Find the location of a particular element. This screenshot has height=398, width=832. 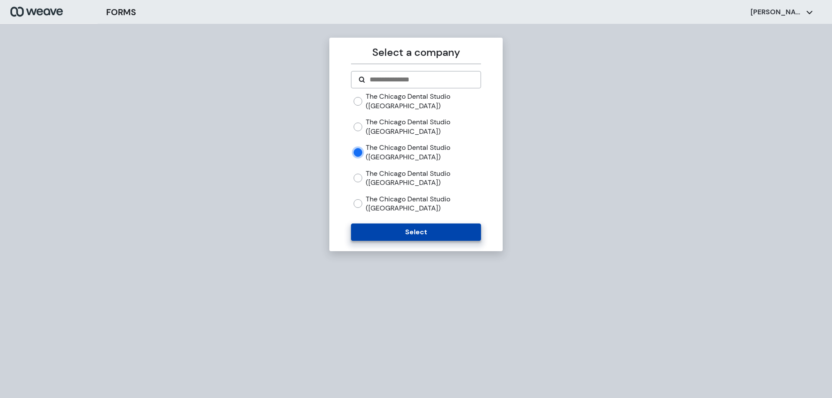

input: Search is located at coordinates (421, 80).